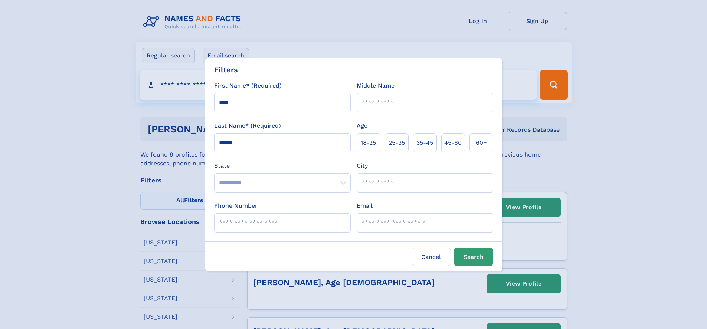 The height and width of the screenshot is (329, 707). What do you see at coordinates (226, 70) in the screenshot?
I see `div: Filters` at bounding box center [226, 70].